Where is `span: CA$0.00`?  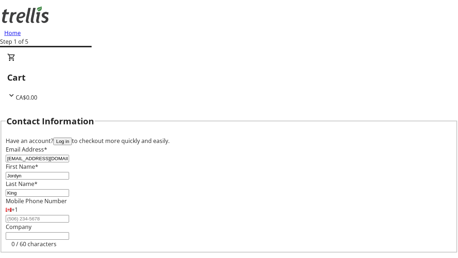 span: CA$0.00 is located at coordinates (26, 97).